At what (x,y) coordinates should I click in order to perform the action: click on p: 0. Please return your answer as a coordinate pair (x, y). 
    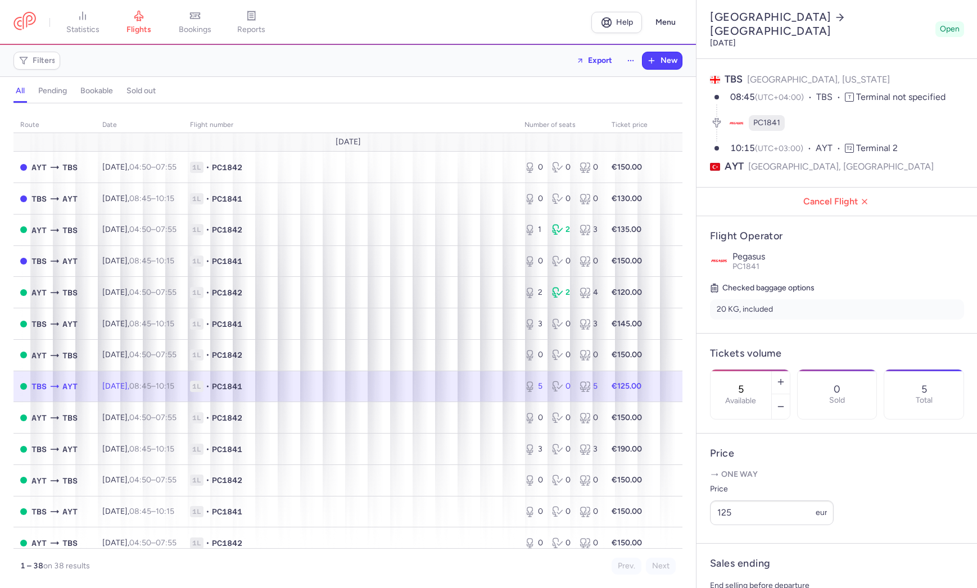
    Looking at the image, I should click on (837, 389).